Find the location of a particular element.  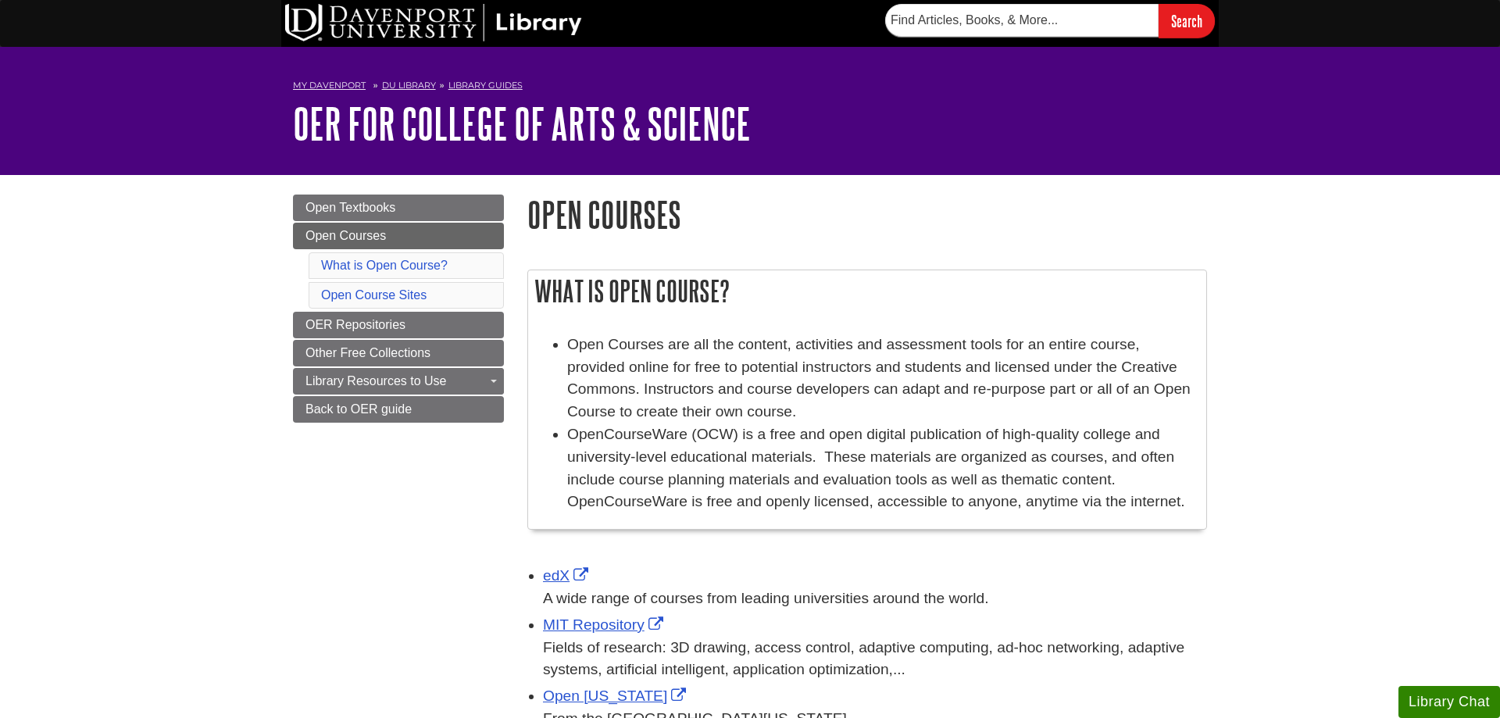

span: Back to OER guide is located at coordinates (359, 409).